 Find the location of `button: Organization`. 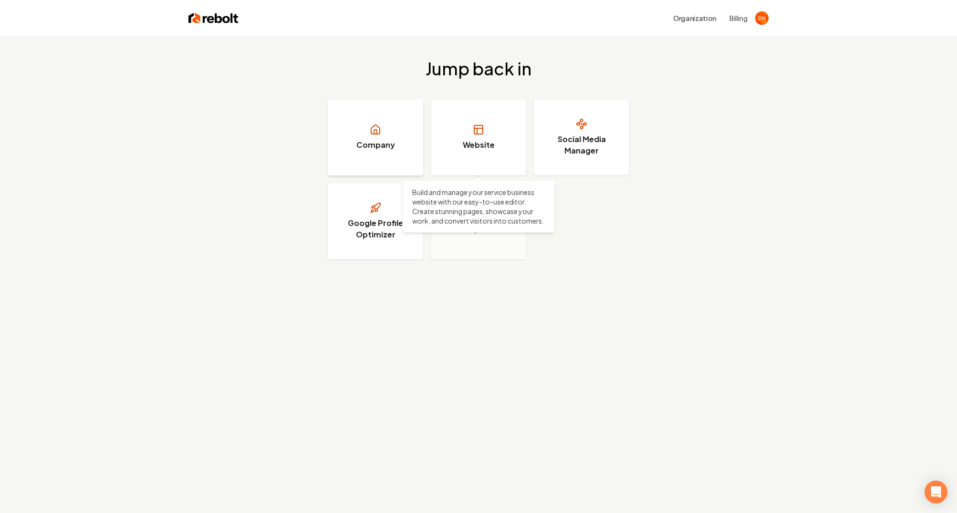

button: Organization is located at coordinates (695, 18).